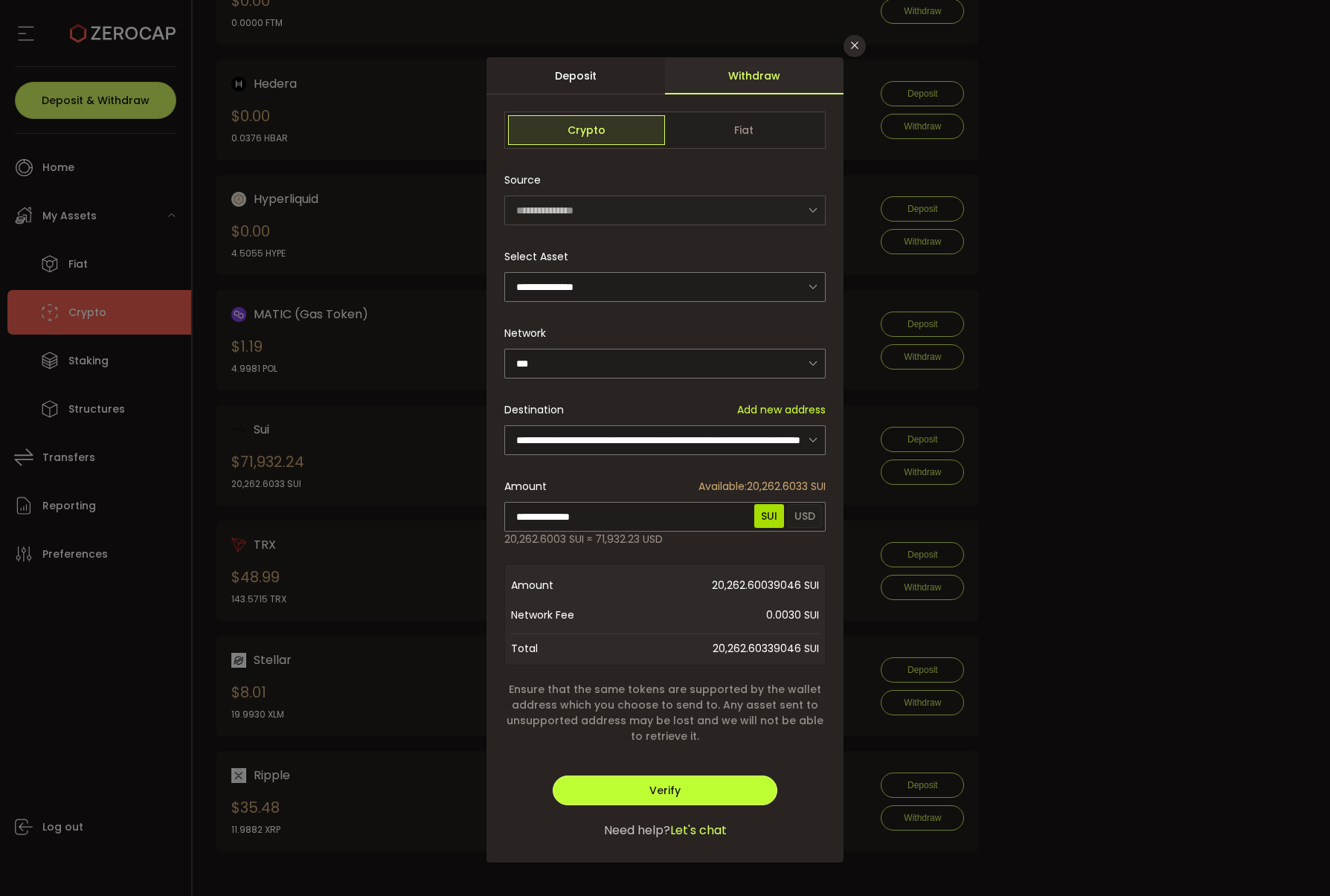 The width and height of the screenshot is (1330, 896). I want to click on span: Fiat, so click(743, 130).